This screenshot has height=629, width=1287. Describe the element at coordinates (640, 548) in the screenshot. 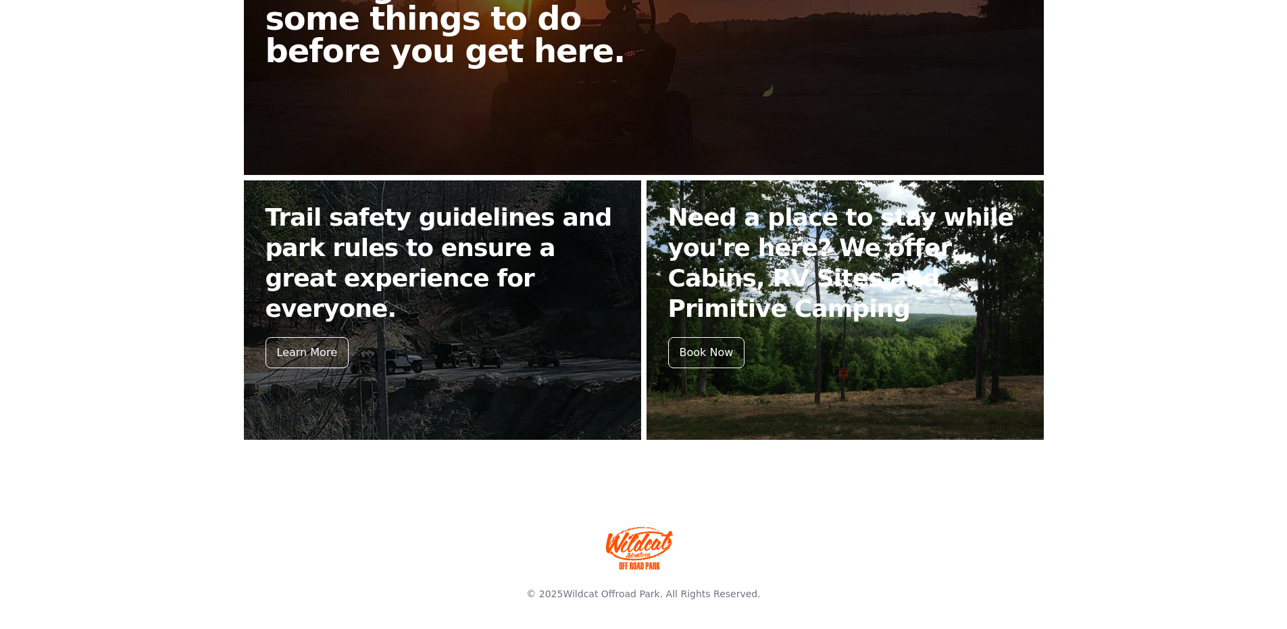

I see `img: Wildcat Offroad park` at that location.